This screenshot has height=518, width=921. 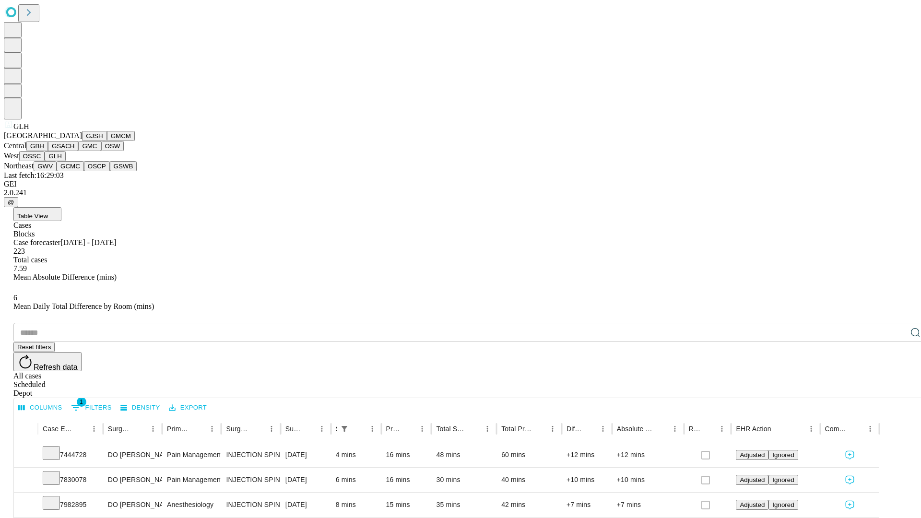 I want to click on button: GSACH, so click(x=63, y=146).